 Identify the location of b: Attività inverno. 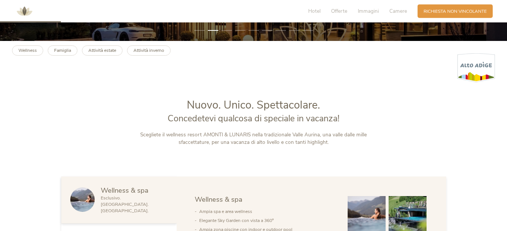
(149, 50).